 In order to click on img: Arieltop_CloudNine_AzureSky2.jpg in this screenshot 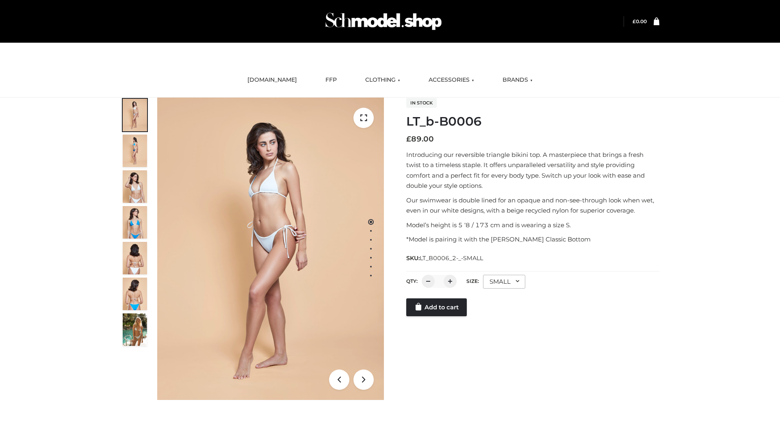, I will do `click(135, 329)`.